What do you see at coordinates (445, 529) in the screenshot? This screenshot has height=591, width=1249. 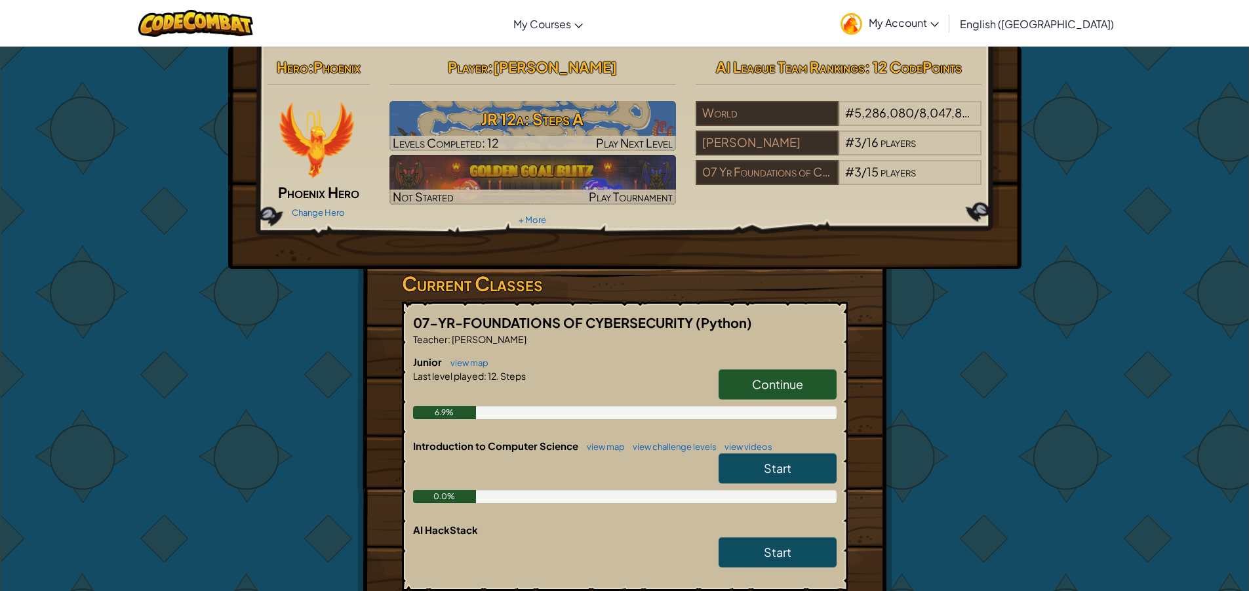 I see `span: AI HackStack` at bounding box center [445, 529].